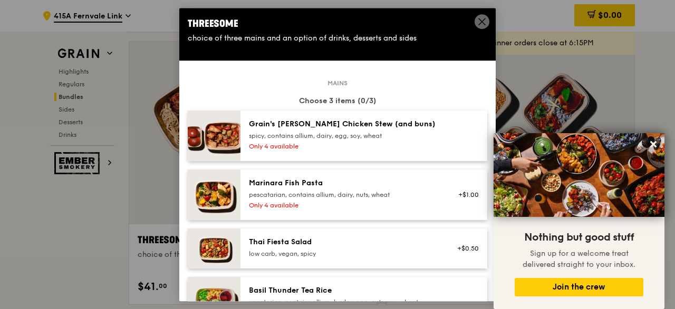  What do you see at coordinates (343, 183) in the screenshot?
I see `div: Marinara Fish Pasta` at bounding box center [343, 183].